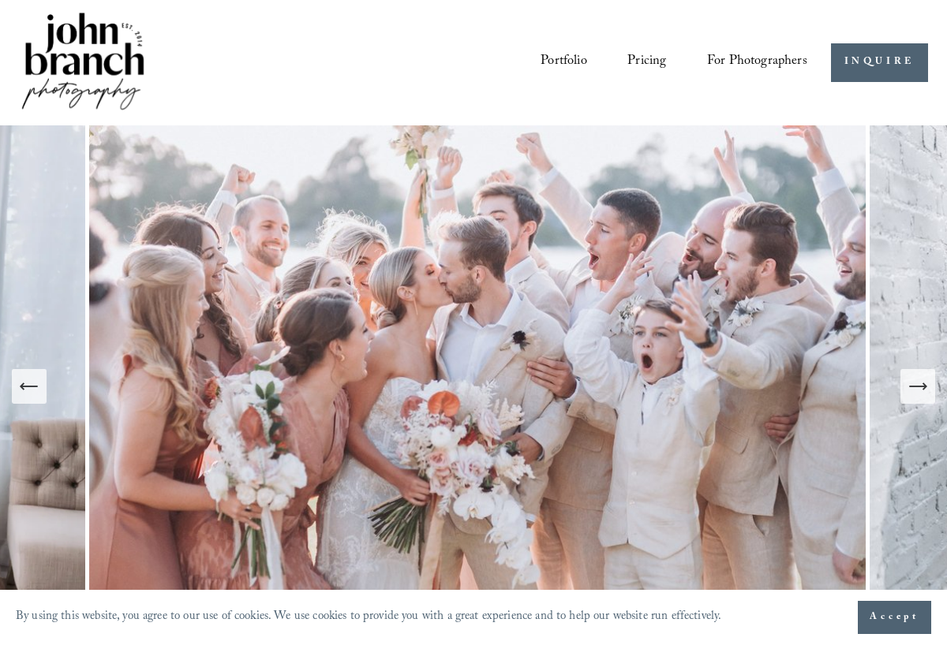  Describe the element at coordinates (879, 62) in the screenshot. I see `a: INQUIRE` at that location.